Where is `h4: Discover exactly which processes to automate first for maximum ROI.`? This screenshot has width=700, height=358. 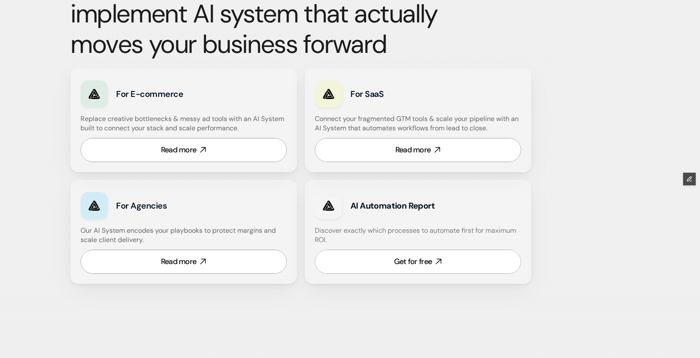 h4: Discover exactly which processes to automate first for maximum ROI. is located at coordinates (418, 235).